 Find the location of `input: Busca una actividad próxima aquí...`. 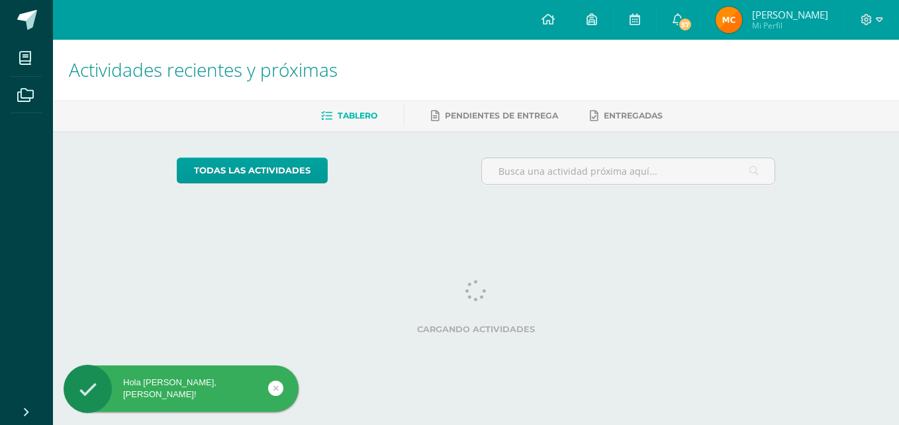

input: Busca una actividad próxima aquí... is located at coordinates (628, 171).